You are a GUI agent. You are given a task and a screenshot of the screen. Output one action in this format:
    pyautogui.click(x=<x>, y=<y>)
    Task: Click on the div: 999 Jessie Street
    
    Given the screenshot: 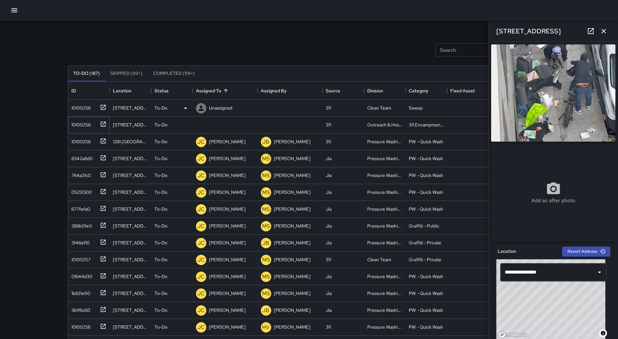 What is the action you would take?
    pyautogui.click(x=130, y=175)
    